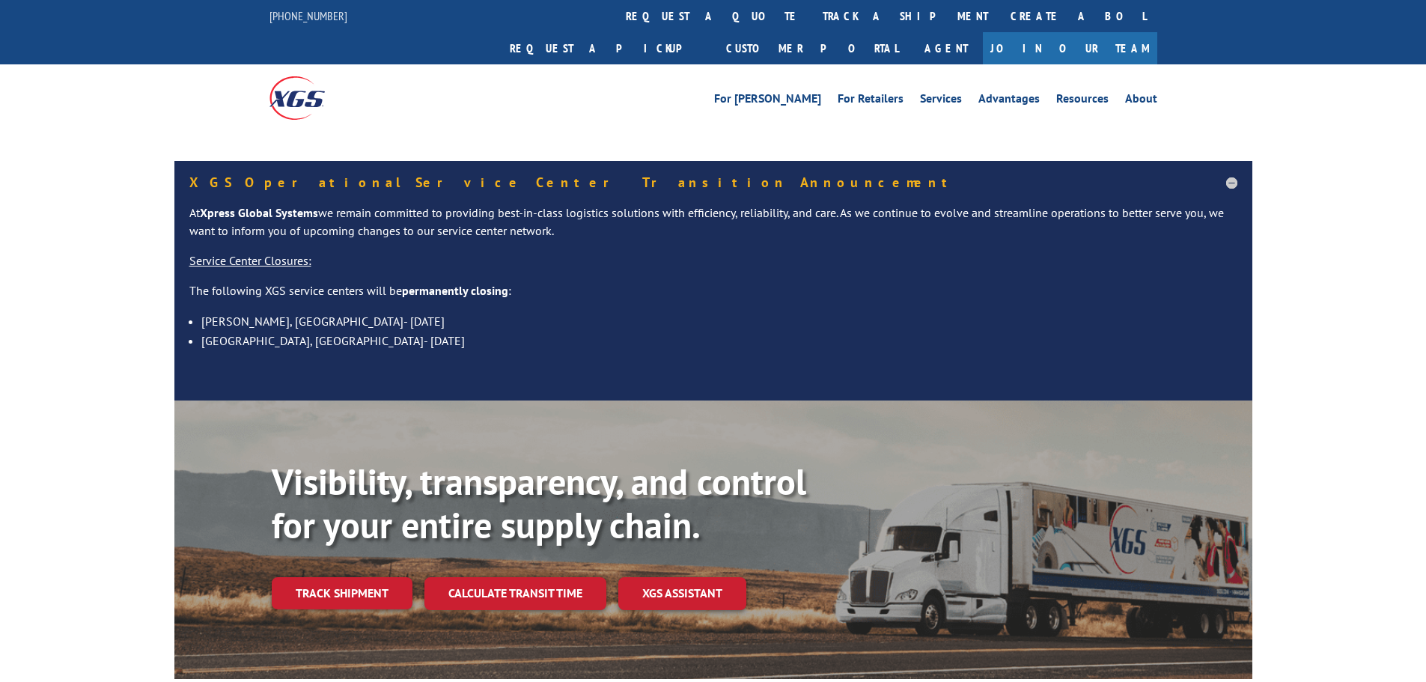 The image size is (1426, 682). What do you see at coordinates (515, 593) in the screenshot?
I see `a: Calculate transit time` at bounding box center [515, 593].